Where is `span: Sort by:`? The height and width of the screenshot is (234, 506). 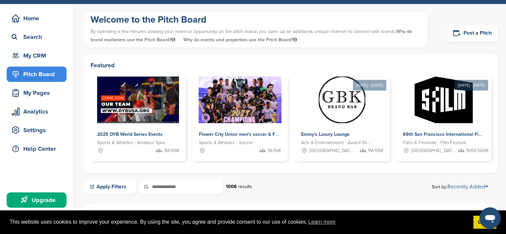
span: Sort by: is located at coordinates (460, 187).